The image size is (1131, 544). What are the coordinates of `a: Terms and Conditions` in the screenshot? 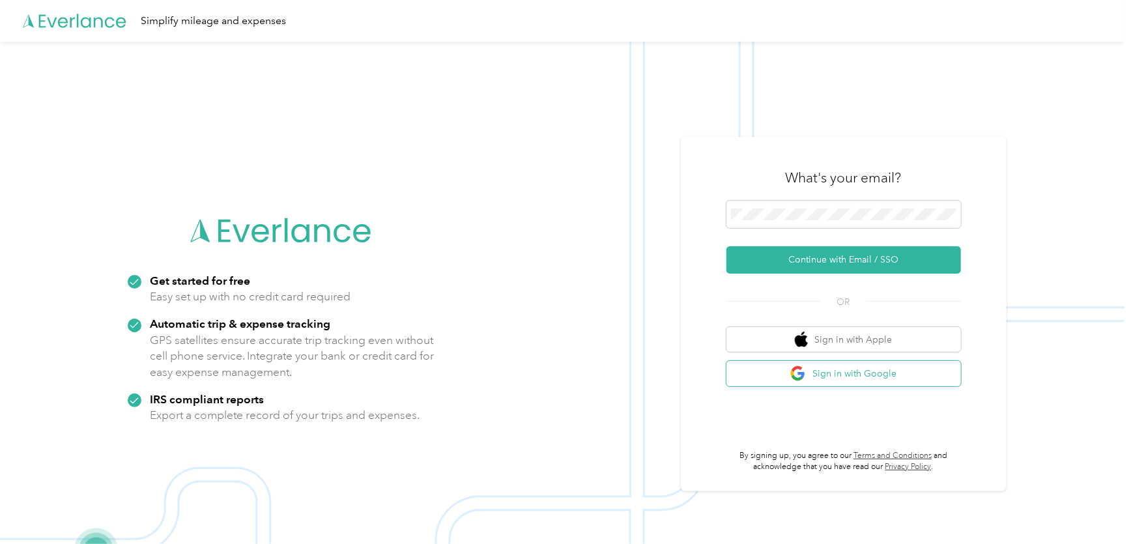 It's located at (892, 455).